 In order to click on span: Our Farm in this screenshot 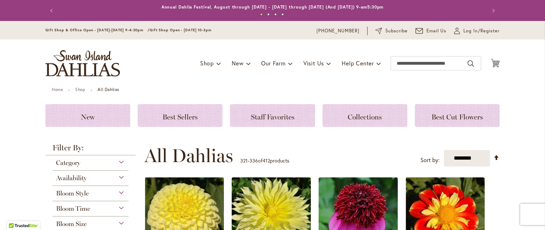, I will do `click(273, 63)`.